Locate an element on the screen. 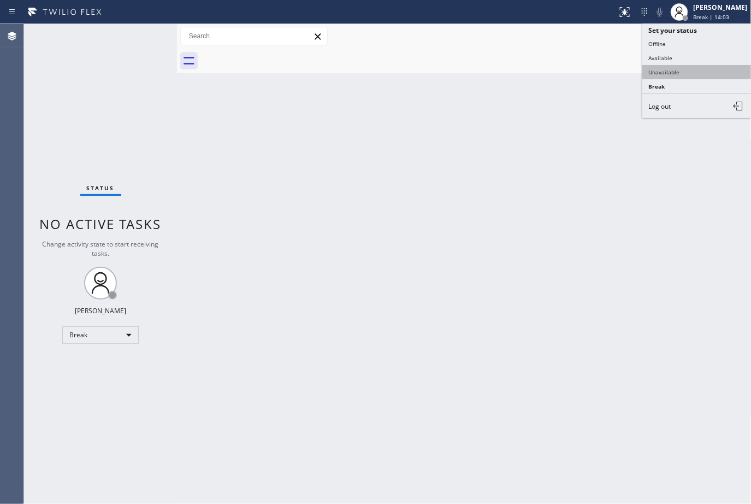 This screenshot has width=751, height=504. span: Status is located at coordinates (101, 188).